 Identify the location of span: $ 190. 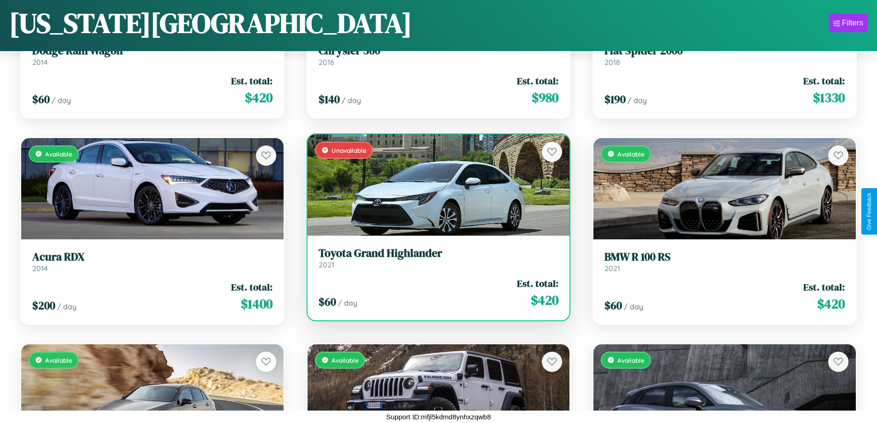
(615, 99).